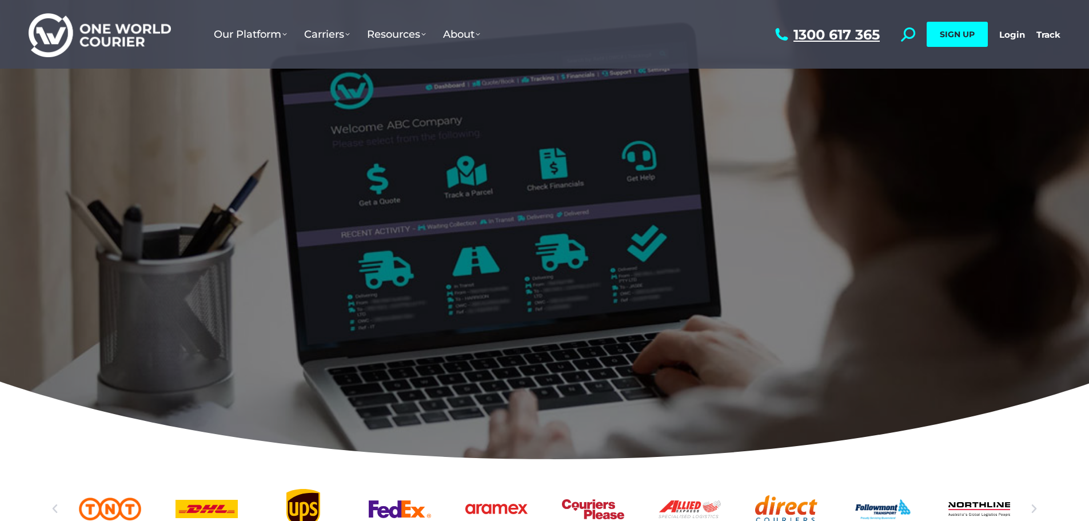 This screenshot has height=521, width=1089. Describe the element at coordinates (461, 34) in the screenshot. I see `span: About` at that location.